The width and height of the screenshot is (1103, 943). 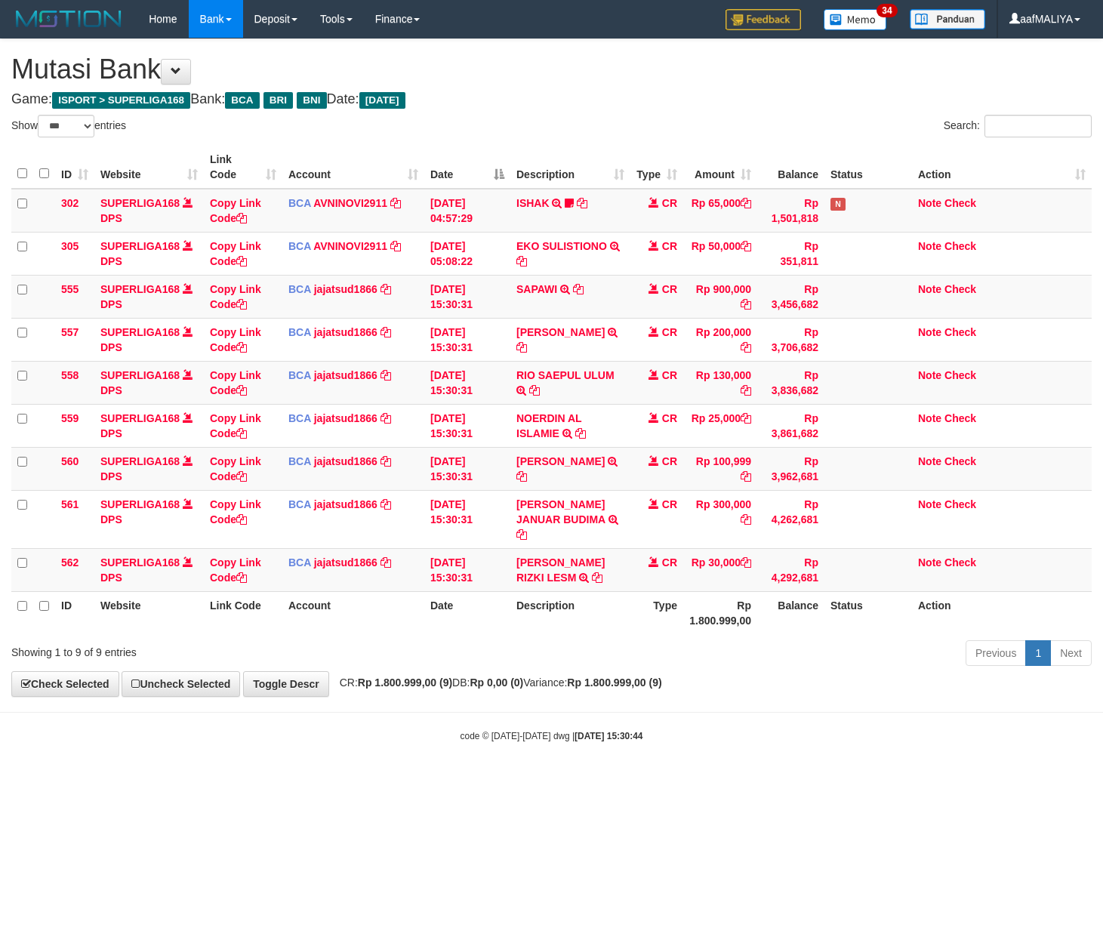 What do you see at coordinates (1017, 126) in the screenshot?
I see `label: Search:` at bounding box center [1017, 126].